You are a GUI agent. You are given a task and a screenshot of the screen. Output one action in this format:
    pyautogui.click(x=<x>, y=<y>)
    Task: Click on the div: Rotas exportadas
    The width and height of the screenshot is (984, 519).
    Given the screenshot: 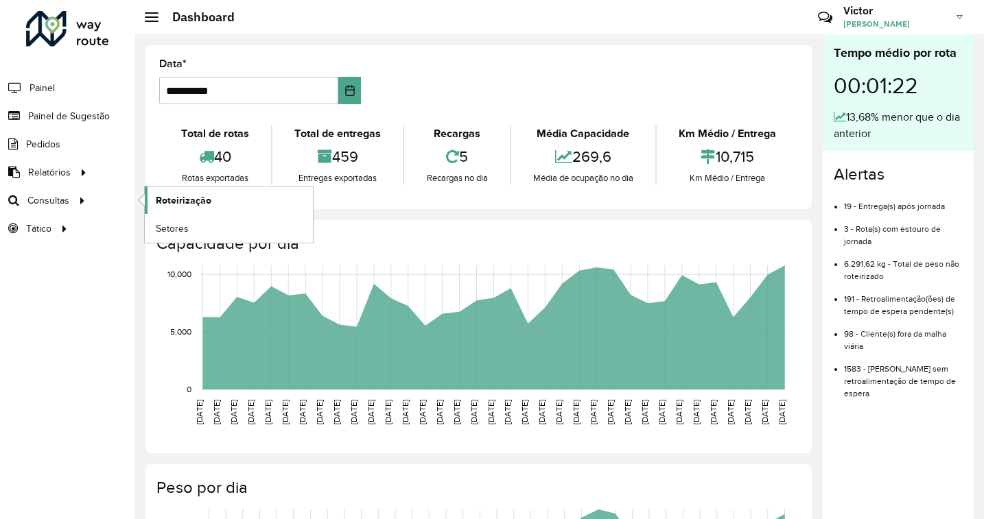 What is the action you would take?
    pyautogui.click(x=215, y=178)
    